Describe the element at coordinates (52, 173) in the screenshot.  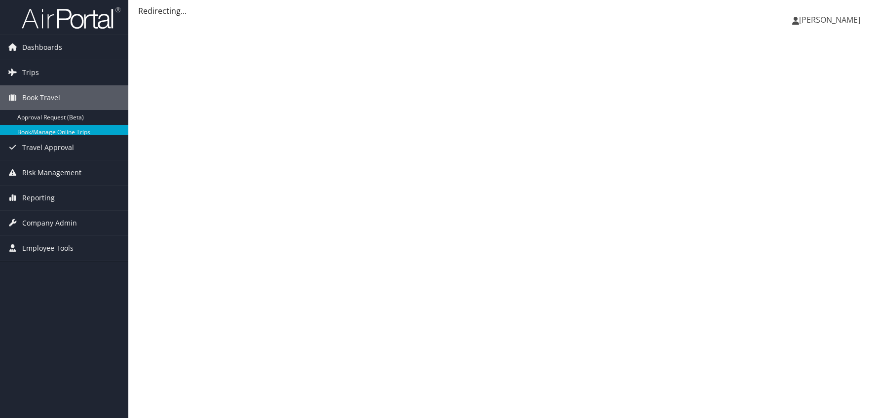
I see `span: Risk Management` at that location.